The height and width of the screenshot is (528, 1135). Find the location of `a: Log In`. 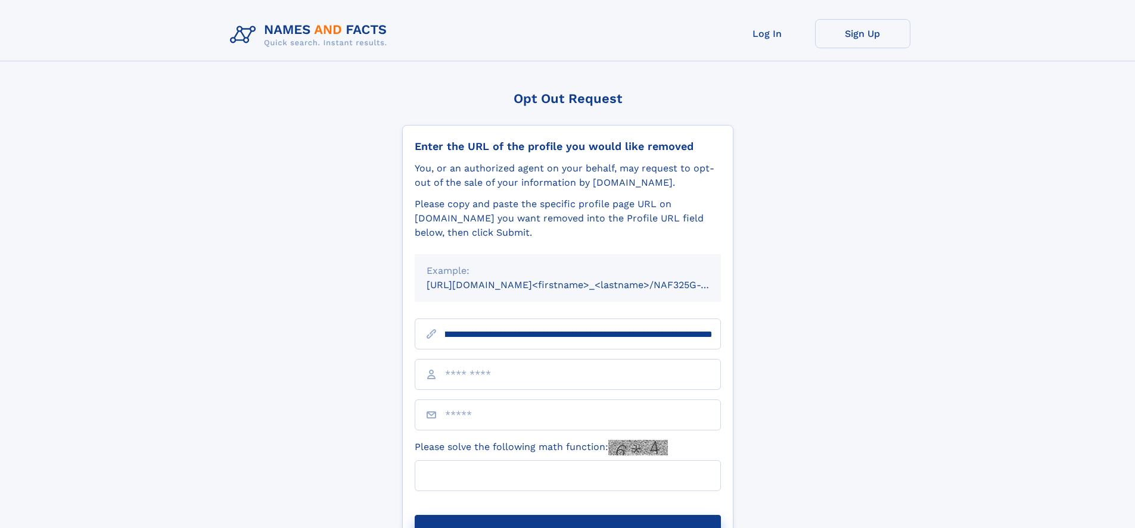

a: Log In is located at coordinates (767, 33).